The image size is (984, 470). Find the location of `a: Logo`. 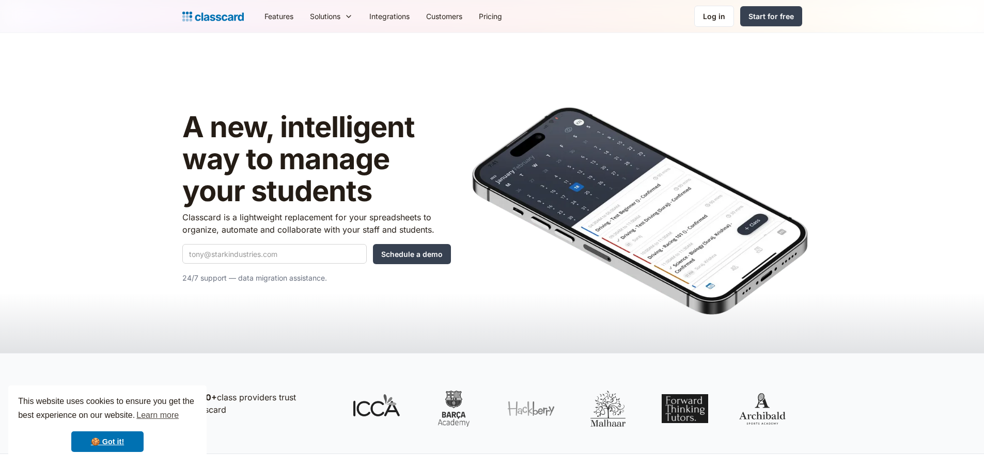

a: Logo is located at coordinates (213, 17).